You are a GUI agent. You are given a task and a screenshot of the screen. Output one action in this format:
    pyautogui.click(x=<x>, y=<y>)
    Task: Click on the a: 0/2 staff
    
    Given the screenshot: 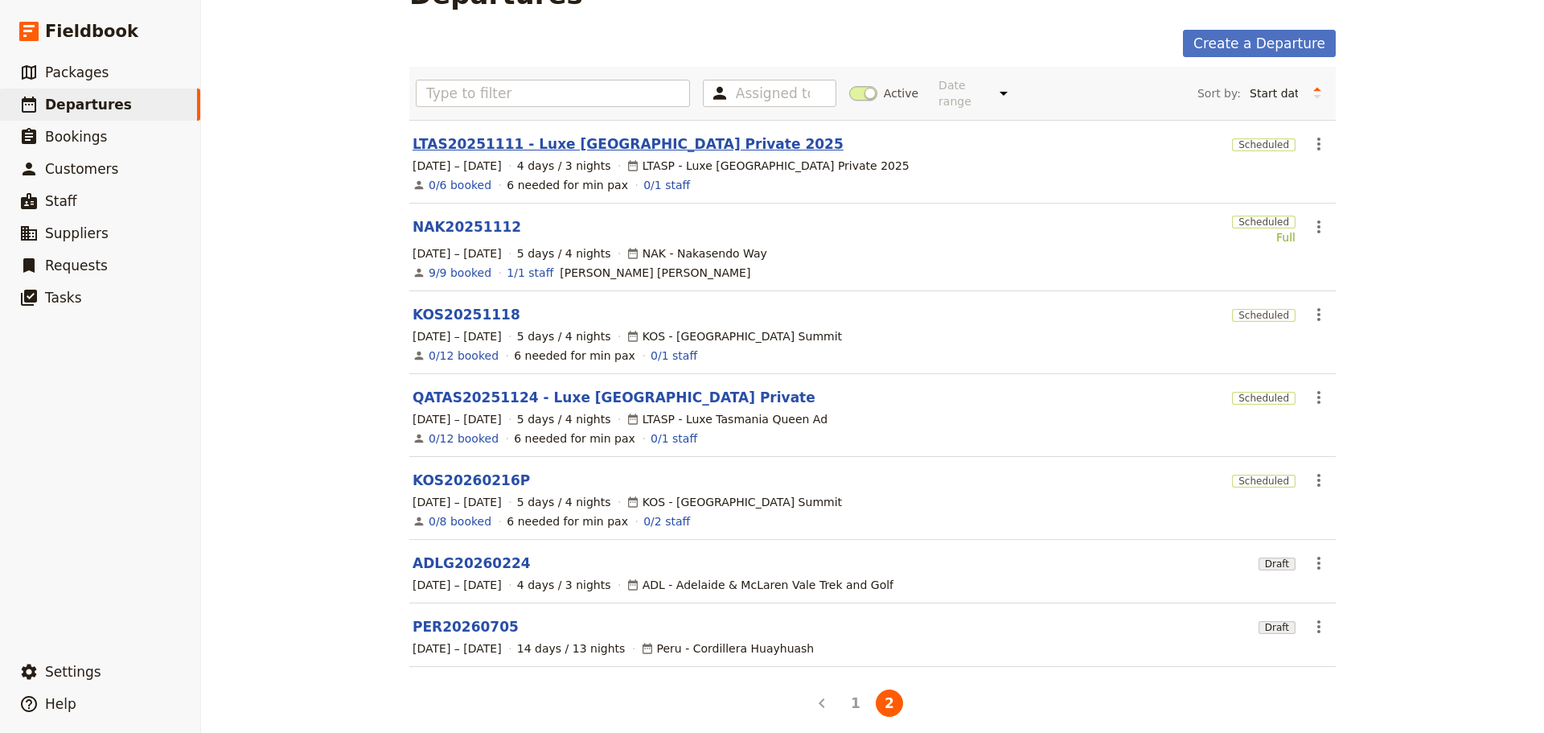 What is the action you would take?
    pyautogui.click(x=667, y=521)
    